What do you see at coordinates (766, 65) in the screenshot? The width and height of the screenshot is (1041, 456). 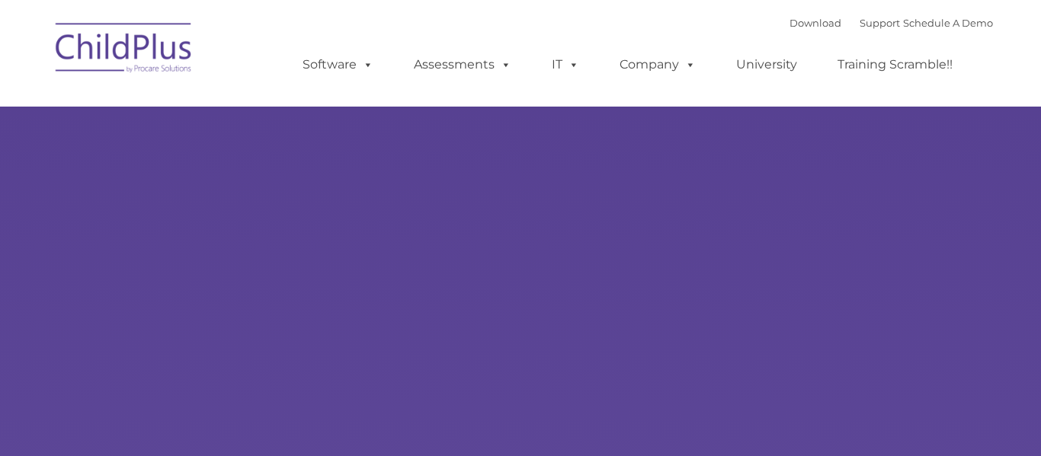 I see `a: University` at bounding box center [766, 65].